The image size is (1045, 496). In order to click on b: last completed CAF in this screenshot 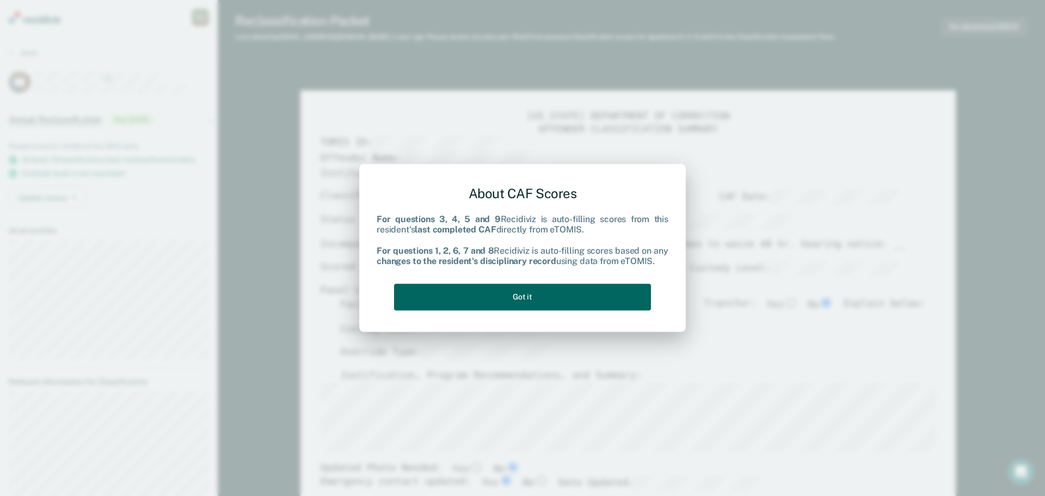, I will do `click(455, 230)`.